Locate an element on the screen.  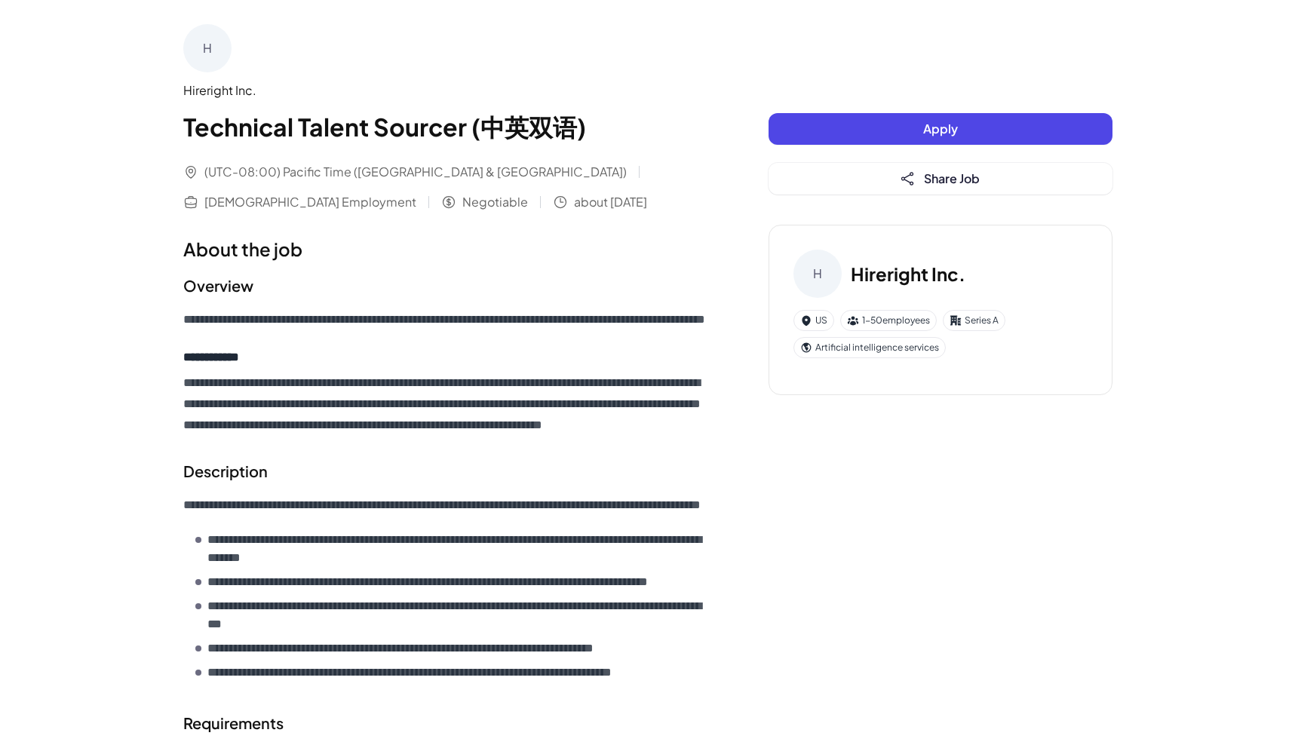
h3: Hireright Inc. is located at coordinates (908, 274).